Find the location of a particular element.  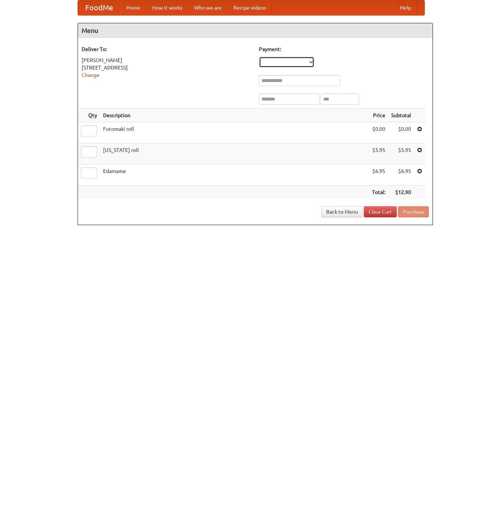

td: Futomaki roll is located at coordinates (235, 133).